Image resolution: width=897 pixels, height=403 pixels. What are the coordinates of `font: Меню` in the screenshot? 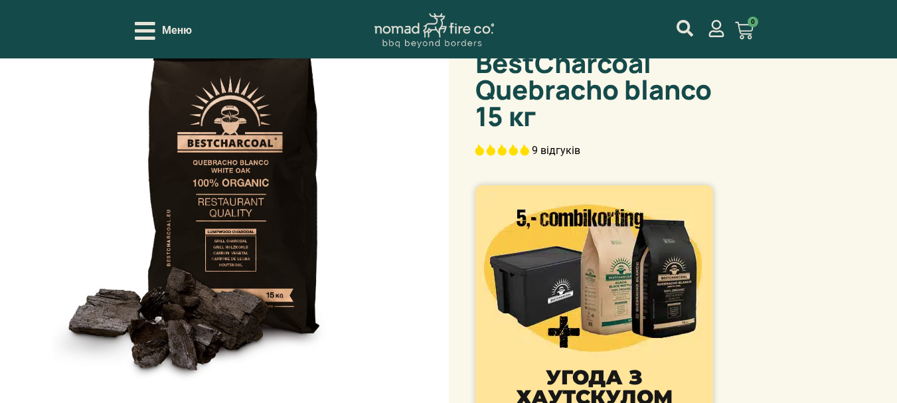 It's located at (177, 30).